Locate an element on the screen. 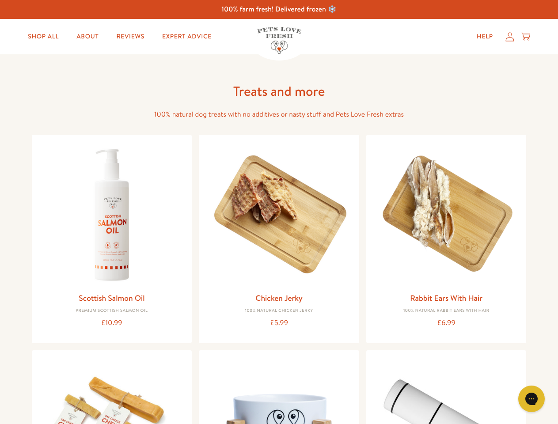 The image size is (558, 424). img: Pets Love Fresh is located at coordinates (279, 40).